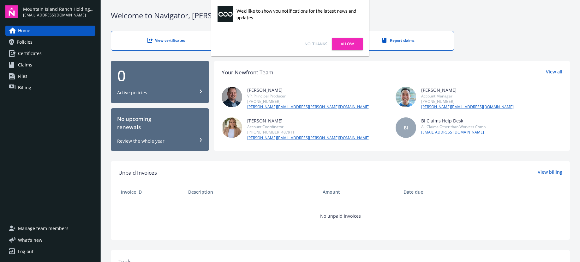 This screenshot has width=580, height=262. I want to click on div: Active policies, so click(132, 93).